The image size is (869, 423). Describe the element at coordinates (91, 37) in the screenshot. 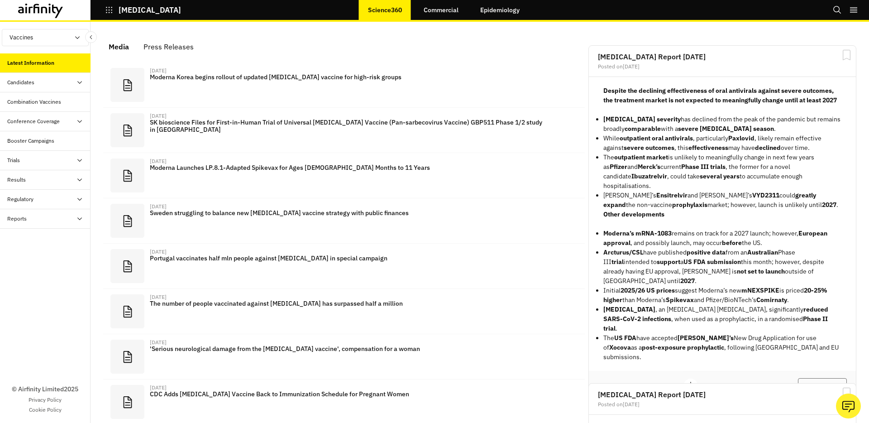

I see `button: Close Sidebar` at that location.